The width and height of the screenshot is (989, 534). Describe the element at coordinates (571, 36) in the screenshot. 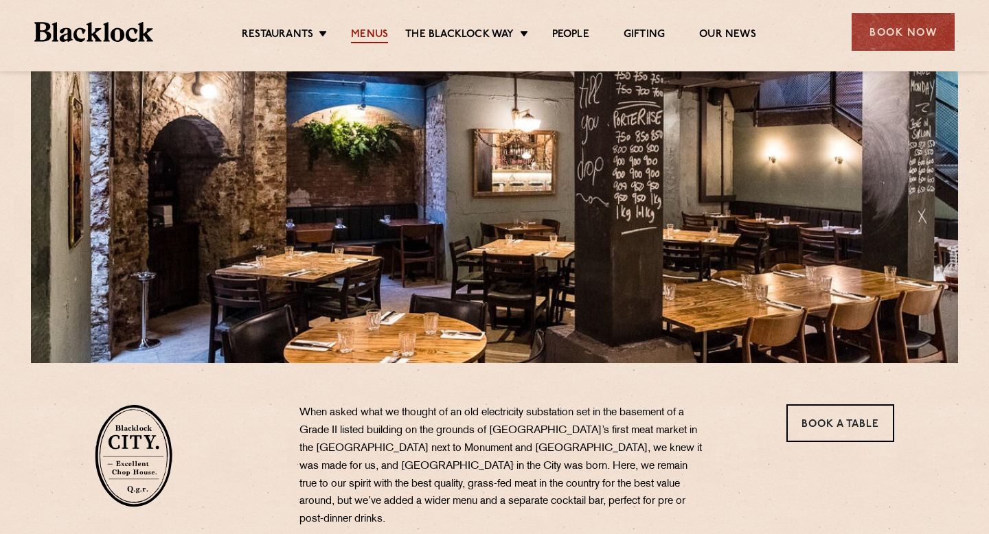

I see `a: People` at that location.